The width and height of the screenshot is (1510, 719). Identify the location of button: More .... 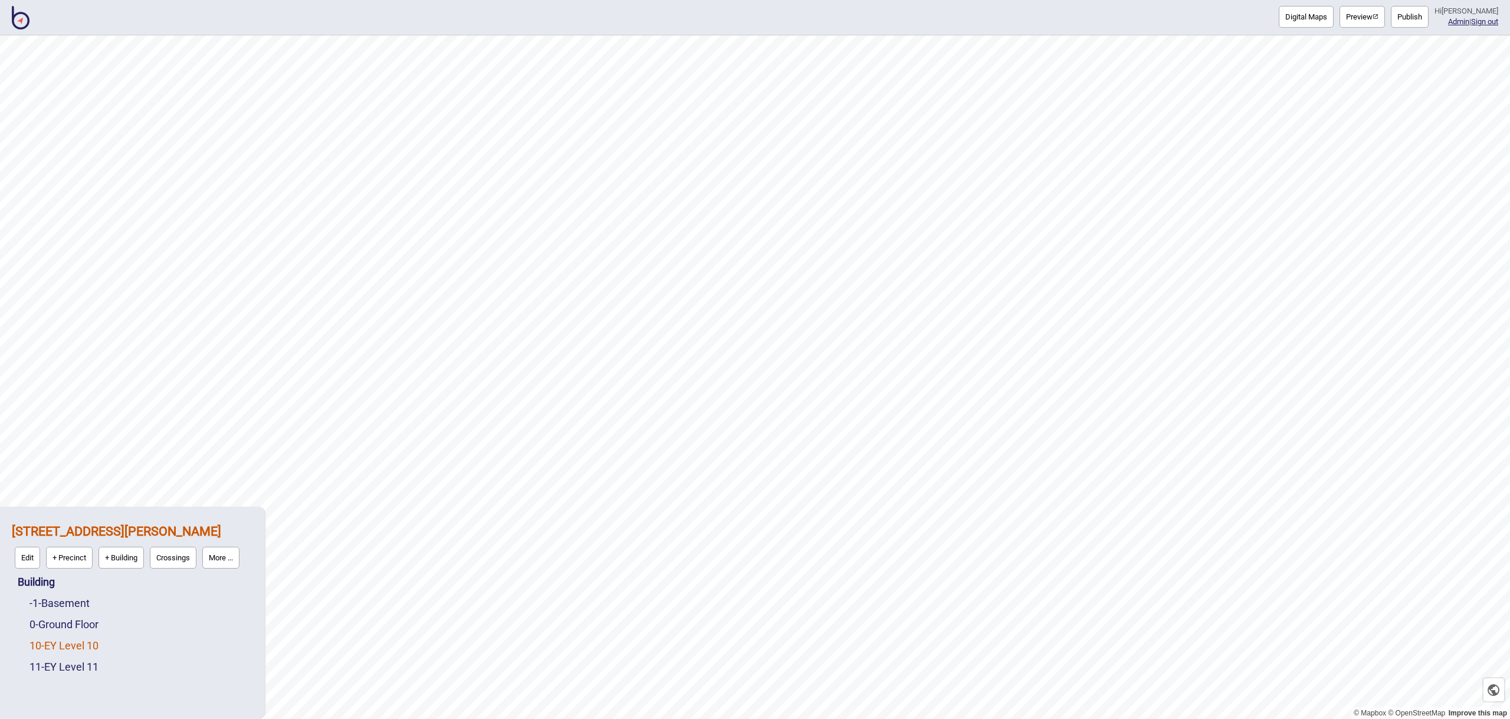
(221, 557).